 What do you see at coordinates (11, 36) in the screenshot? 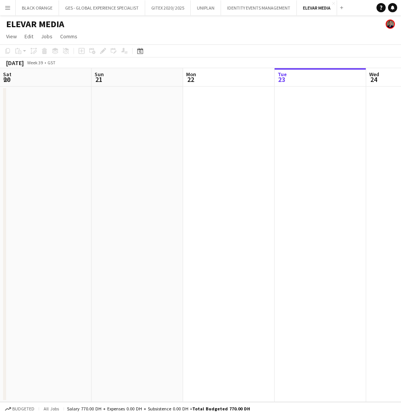
I see `span: View` at bounding box center [11, 36].